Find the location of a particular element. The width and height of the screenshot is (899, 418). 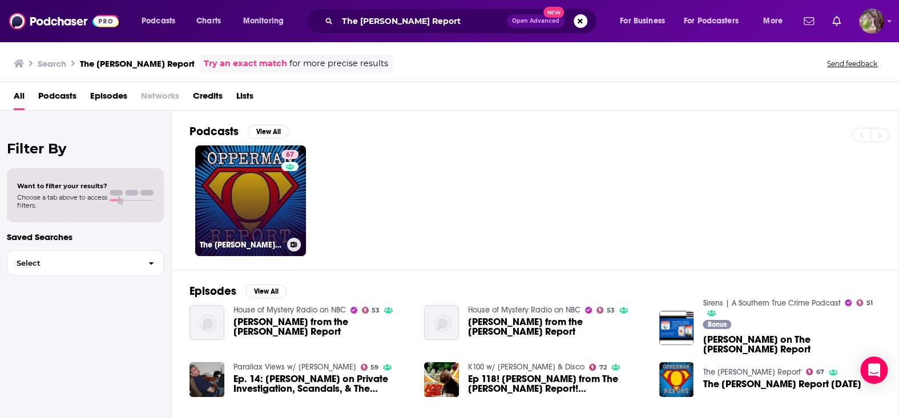

div: Open Intercom Messenger is located at coordinates (874, 371).